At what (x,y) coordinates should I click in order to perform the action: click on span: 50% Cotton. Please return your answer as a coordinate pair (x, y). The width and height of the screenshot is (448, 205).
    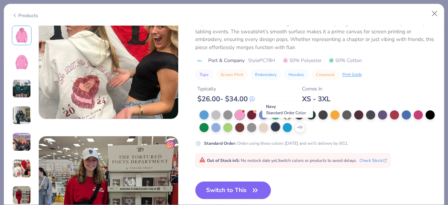
    Looking at the image, I should click on (345, 60).